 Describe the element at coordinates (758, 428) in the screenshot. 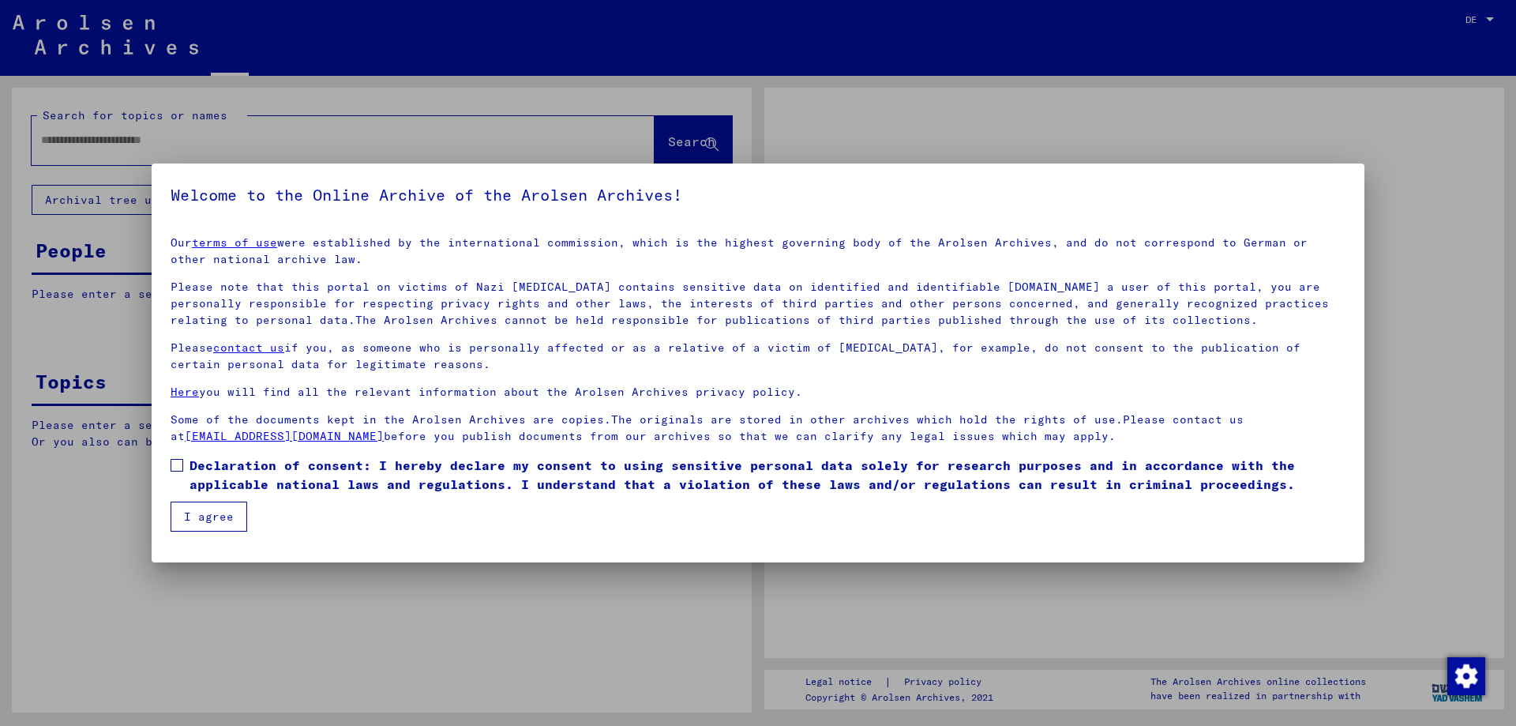

I see `p: Some of the documents kept in the Arolsen Archives are copies.The originals are stored in other a...` at that location.